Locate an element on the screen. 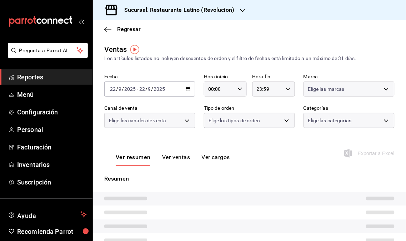 The height and width of the screenshot is (241, 406). span: Menú is located at coordinates (52, 94).